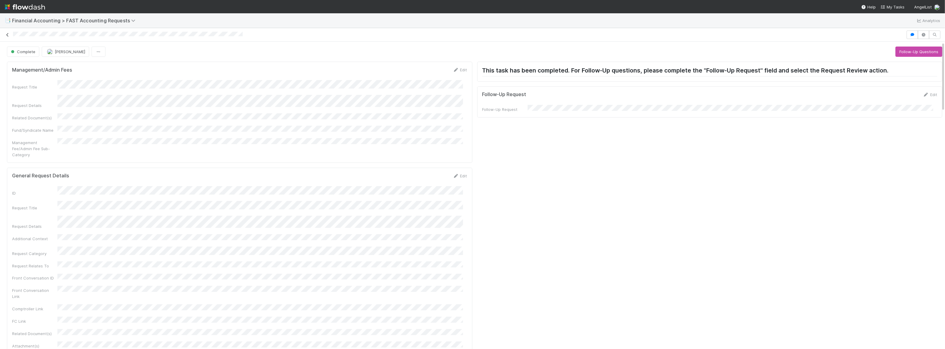 The height and width of the screenshot is (349, 945). I want to click on div: Front Conversation Link, so click(35, 293).